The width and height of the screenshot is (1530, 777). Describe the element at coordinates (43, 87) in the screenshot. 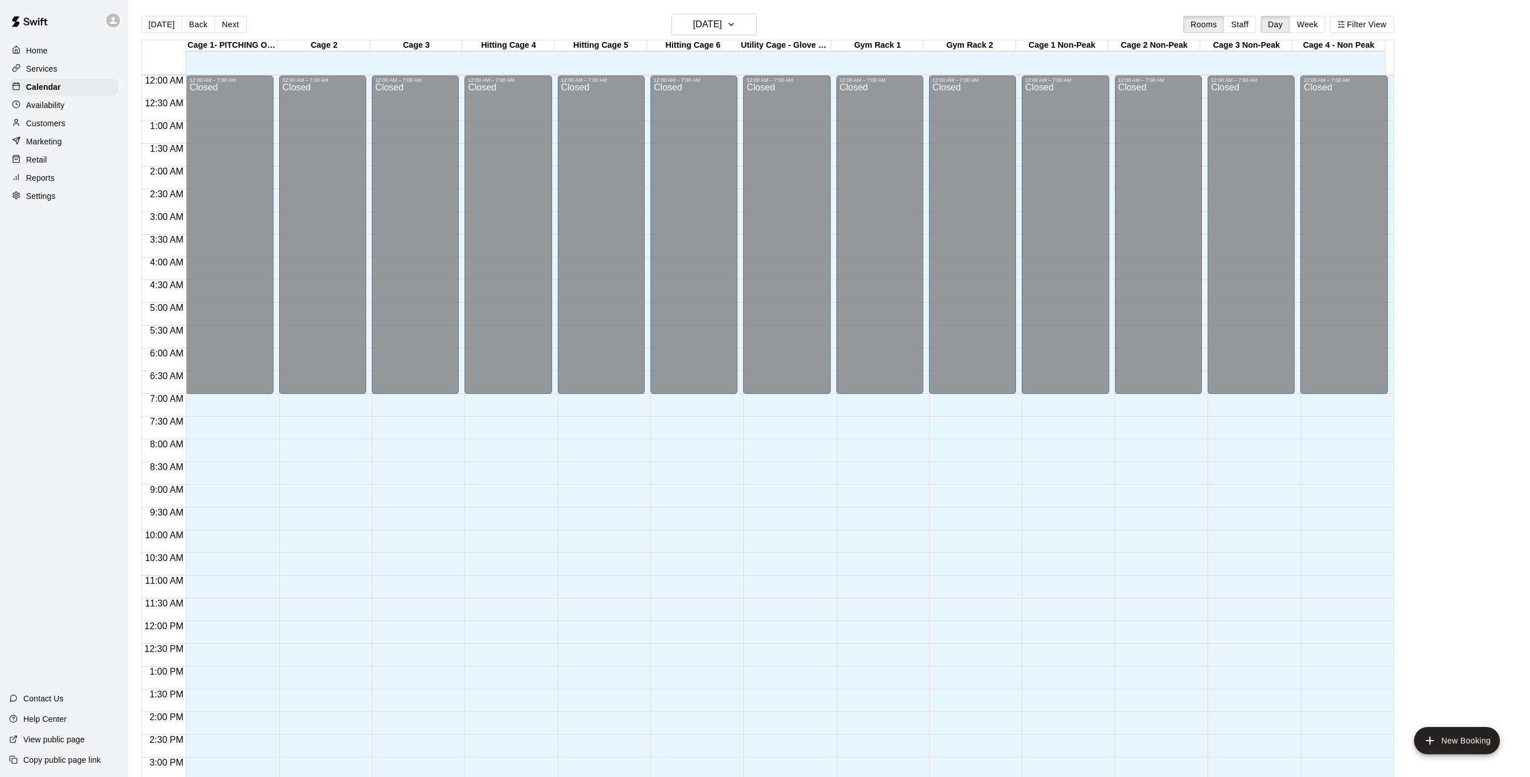

I see `p: Calendar` at that location.